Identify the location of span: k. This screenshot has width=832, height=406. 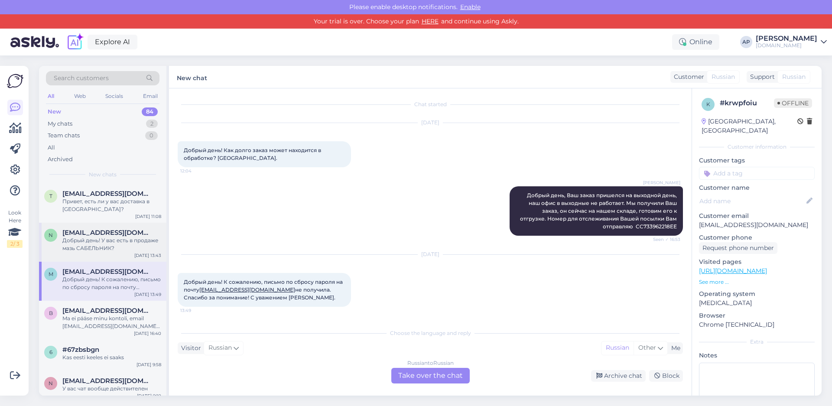
(708, 104).